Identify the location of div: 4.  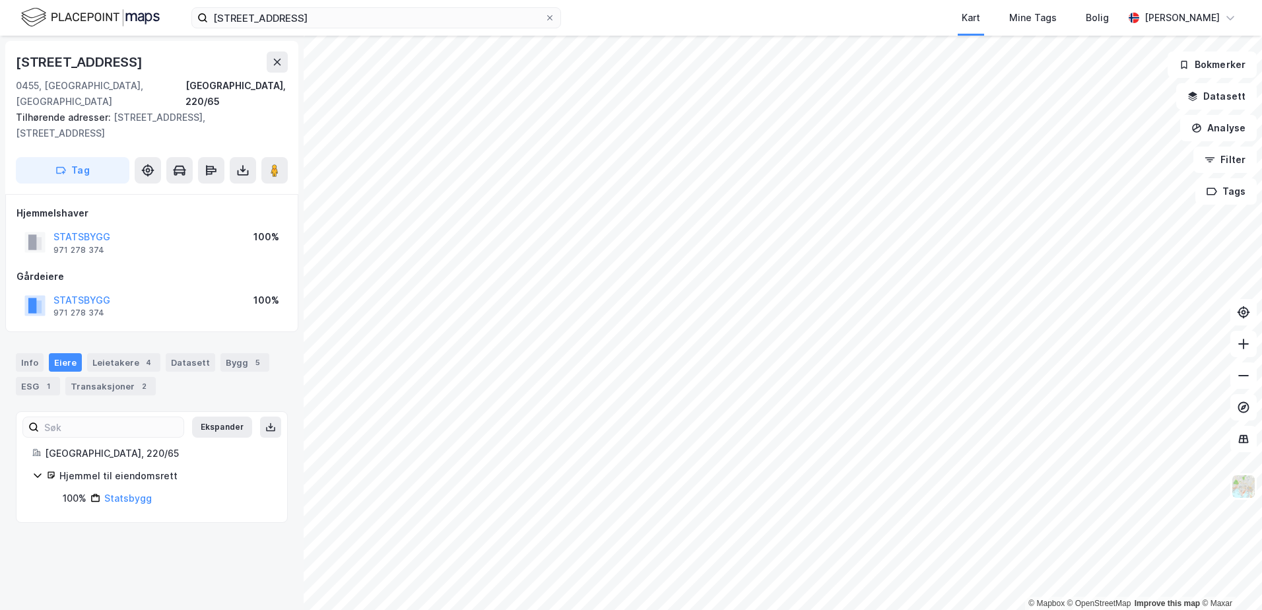
(149, 362).